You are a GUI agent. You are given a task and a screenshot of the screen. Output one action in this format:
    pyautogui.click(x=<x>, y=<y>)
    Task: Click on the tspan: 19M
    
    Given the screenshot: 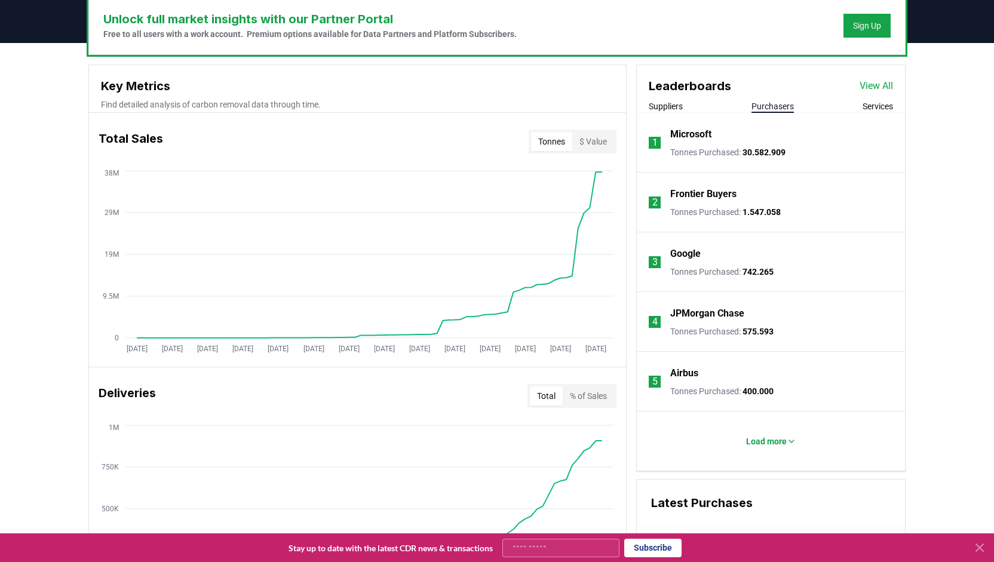 What is the action you would take?
    pyautogui.click(x=112, y=254)
    